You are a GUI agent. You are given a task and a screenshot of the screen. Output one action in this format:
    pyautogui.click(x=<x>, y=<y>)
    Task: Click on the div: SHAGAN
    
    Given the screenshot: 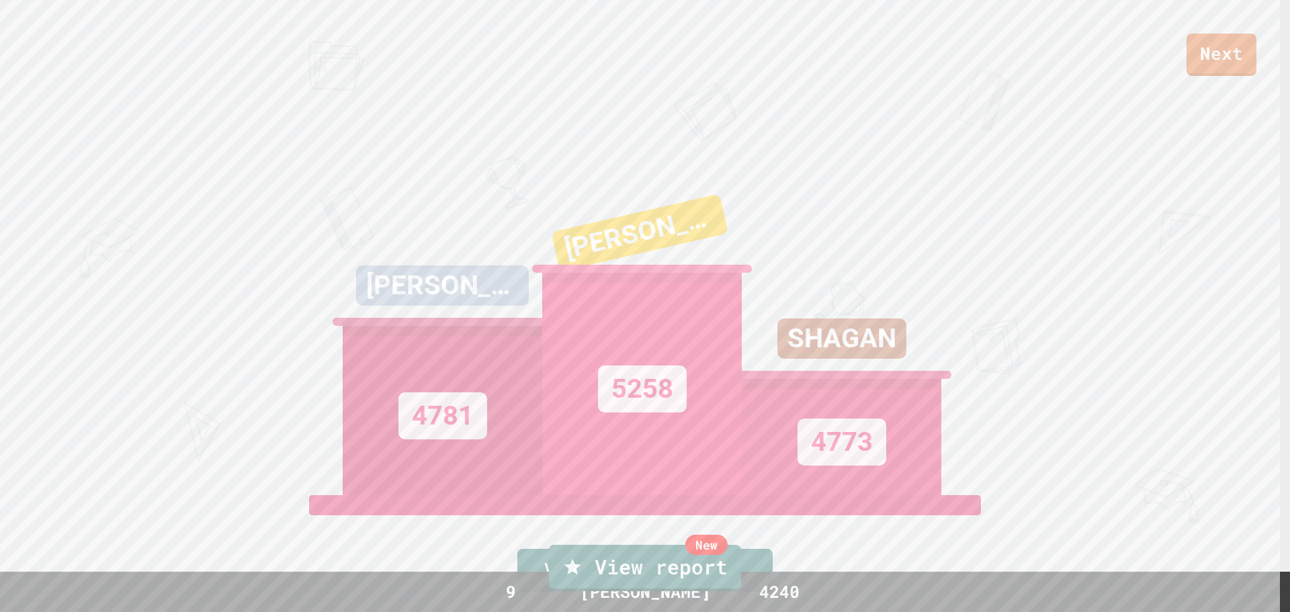 What is the action you would take?
    pyautogui.click(x=842, y=339)
    